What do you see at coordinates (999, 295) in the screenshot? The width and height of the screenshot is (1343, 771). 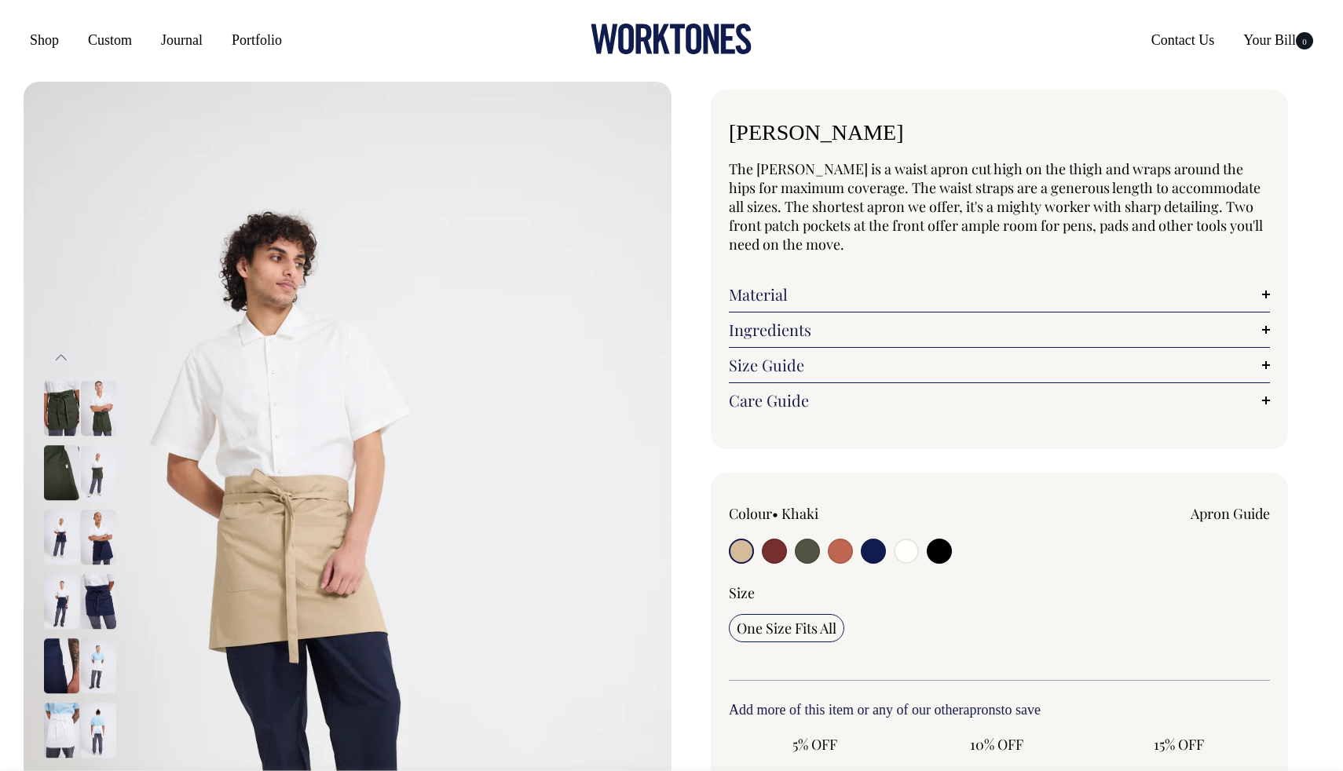 I see `a: Material` at bounding box center [999, 295].